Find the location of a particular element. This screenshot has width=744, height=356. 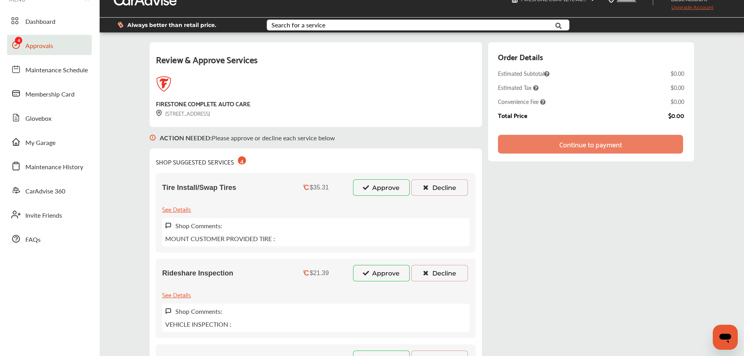

div: $21.39 is located at coordinates (319, 273).